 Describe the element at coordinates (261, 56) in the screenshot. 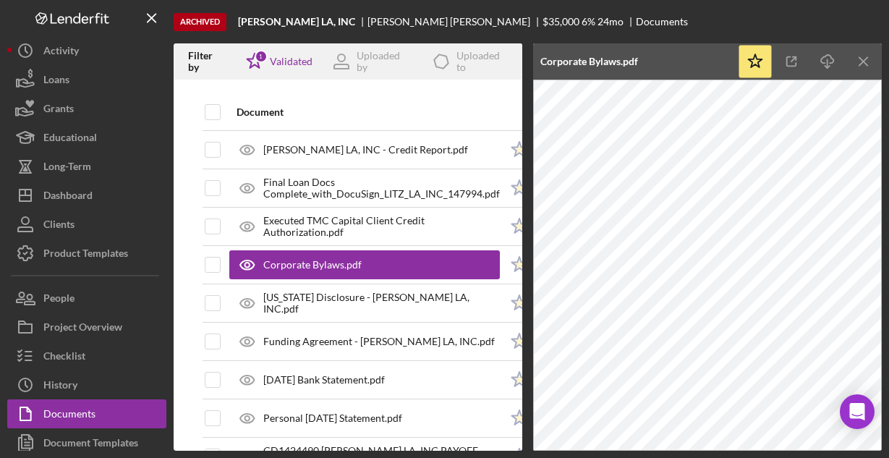

I see `div: 1` at that location.